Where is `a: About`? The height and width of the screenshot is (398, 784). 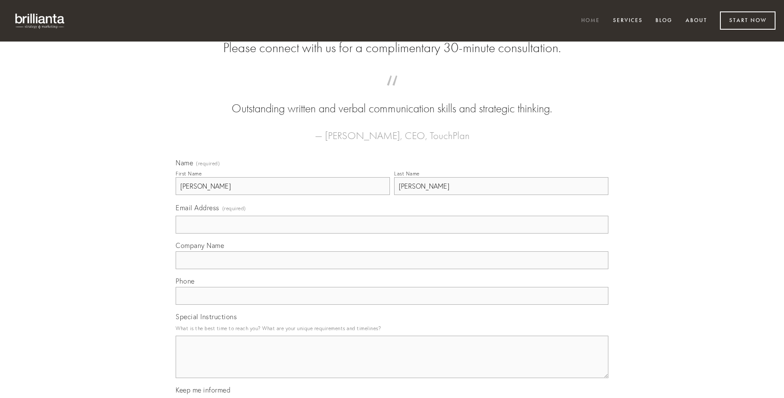
a: About is located at coordinates (696, 21).